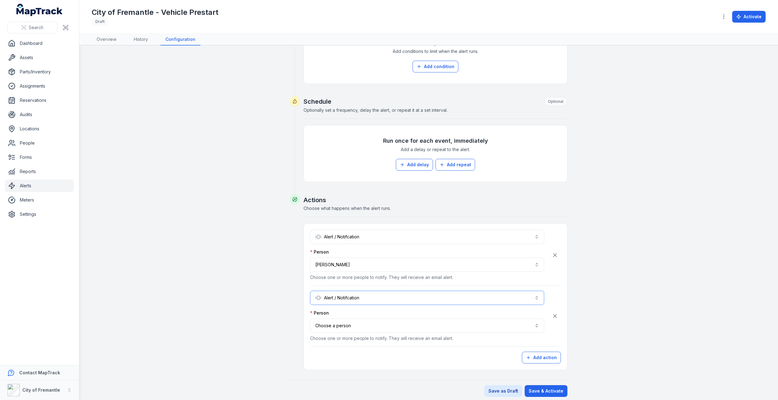 This screenshot has width=778, height=400. Describe the element at coordinates (455, 165) in the screenshot. I see `button: Add repeat` at that location.